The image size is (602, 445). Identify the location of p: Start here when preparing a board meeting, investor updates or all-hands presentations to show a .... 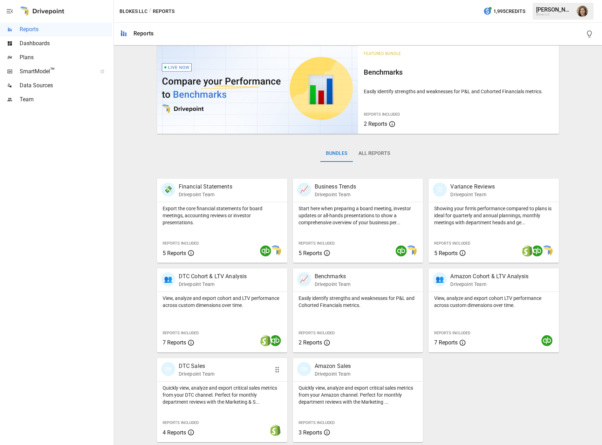
(358, 215).